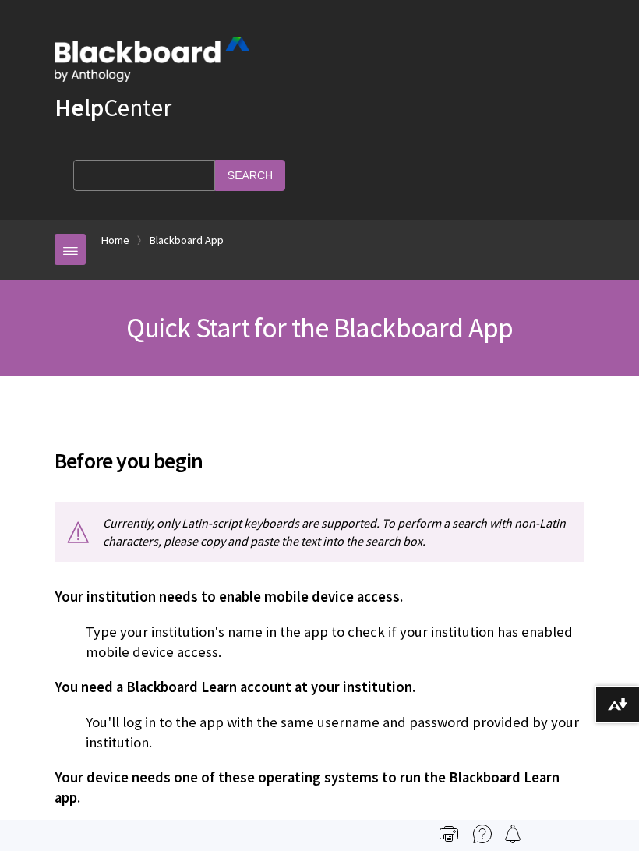  What do you see at coordinates (152, 59) in the screenshot?
I see `img: Blackboard by Anthology` at bounding box center [152, 59].